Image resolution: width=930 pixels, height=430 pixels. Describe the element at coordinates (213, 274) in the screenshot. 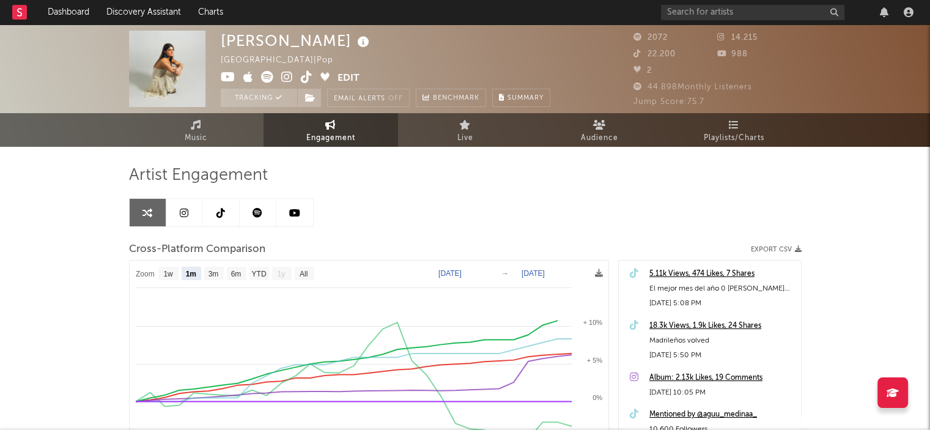

I see `text: 3m` at that location.